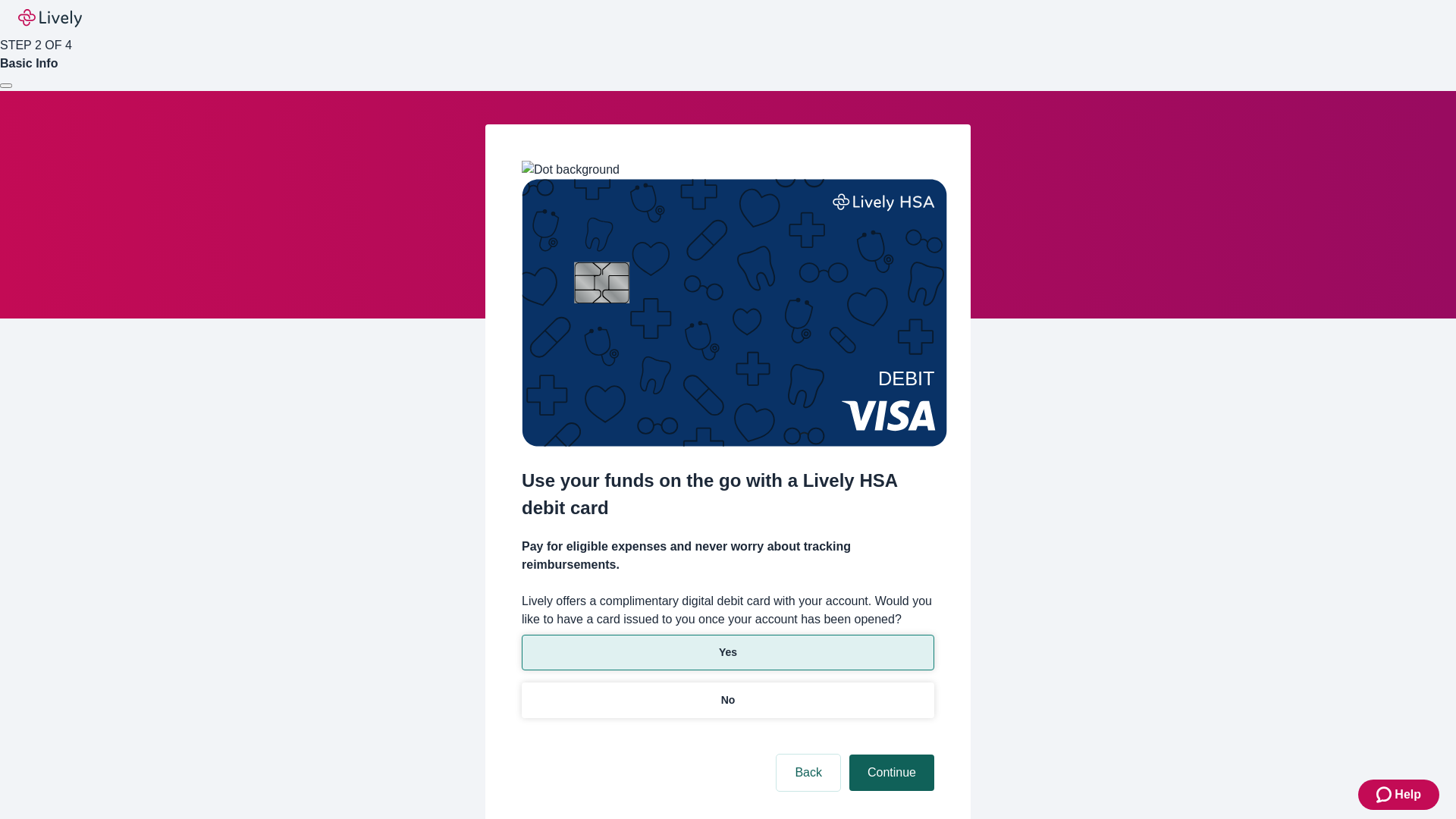  Describe the element at coordinates (728, 699) in the screenshot. I see `button: No` at that location.